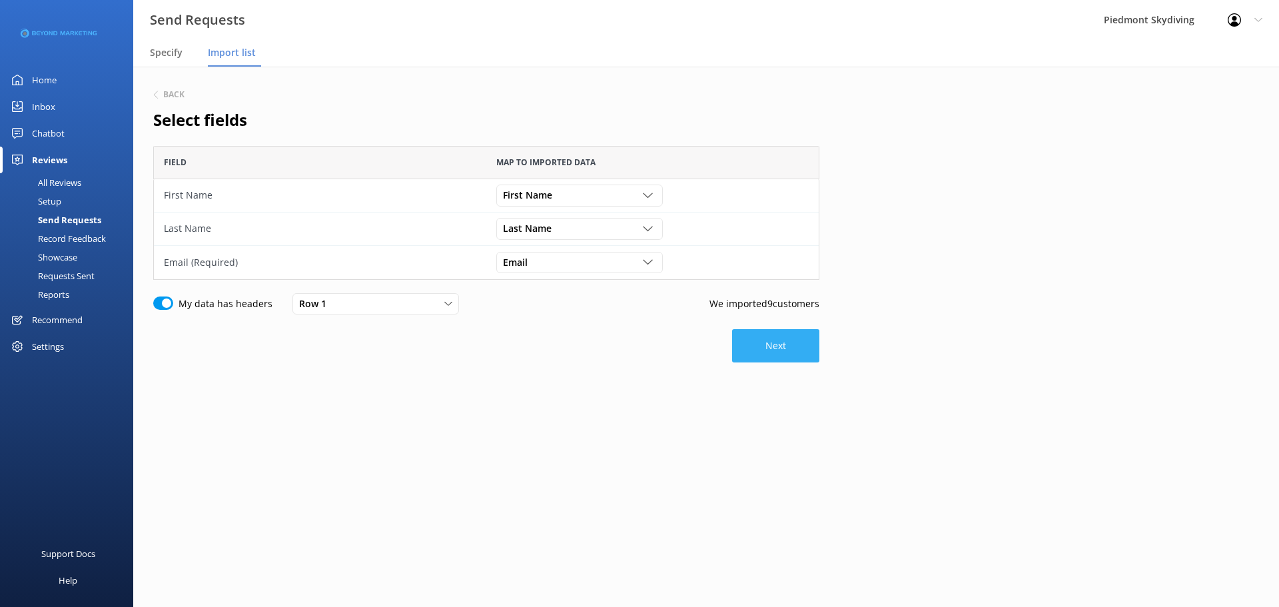 This screenshot has height=607, width=1279. What do you see at coordinates (175, 162) in the screenshot?
I see `span: Field` at bounding box center [175, 162].